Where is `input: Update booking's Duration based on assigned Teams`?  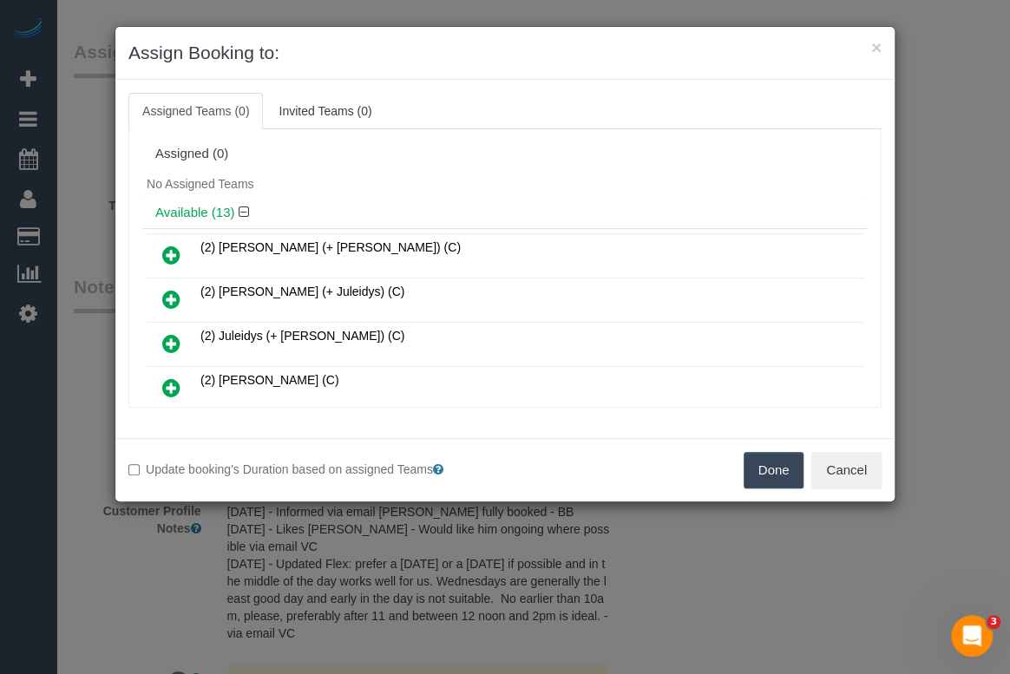
input: Update booking's Duration based on assigned Teams is located at coordinates (134, 469).